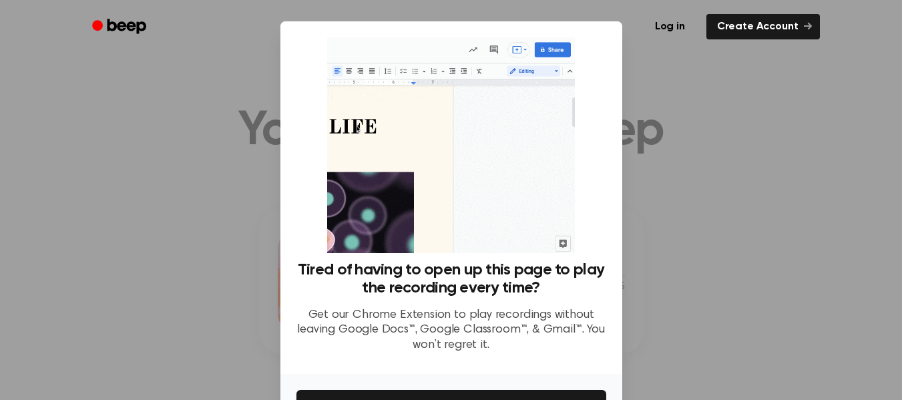 The width and height of the screenshot is (902, 400). I want to click on h3: Tired of having to open up this page to play the recording every time?, so click(451, 279).